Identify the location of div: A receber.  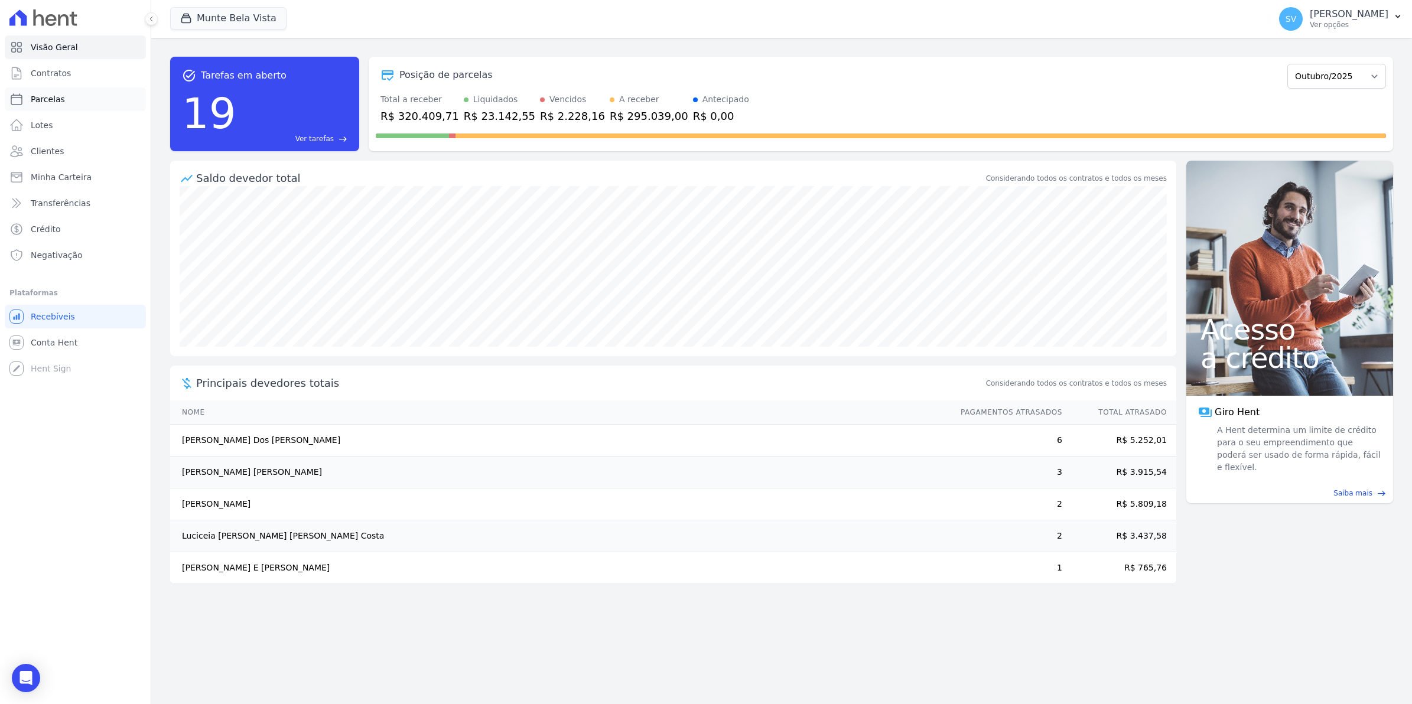
(639, 99).